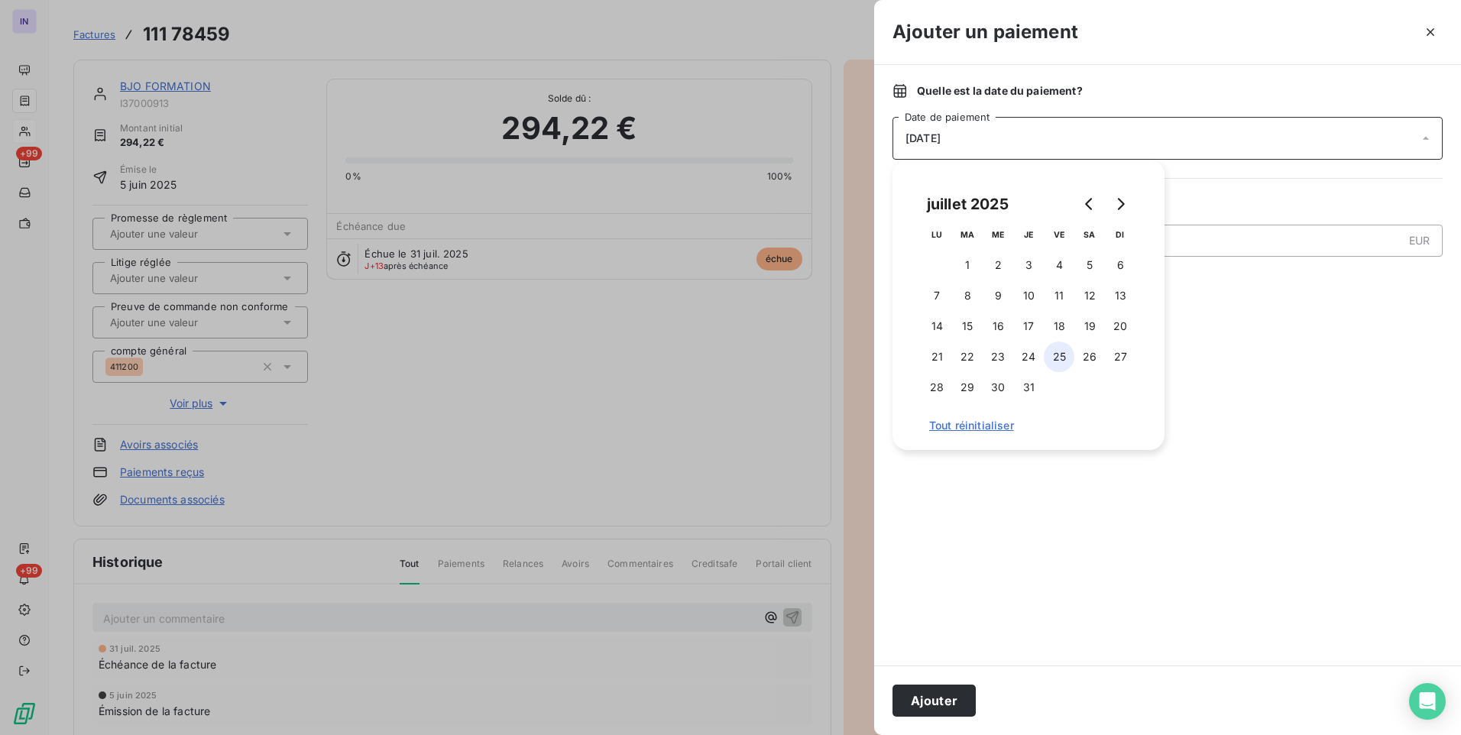 This screenshot has width=1461, height=735. Describe the element at coordinates (937, 326) in the screenshot. I see `button: 14` at that location.